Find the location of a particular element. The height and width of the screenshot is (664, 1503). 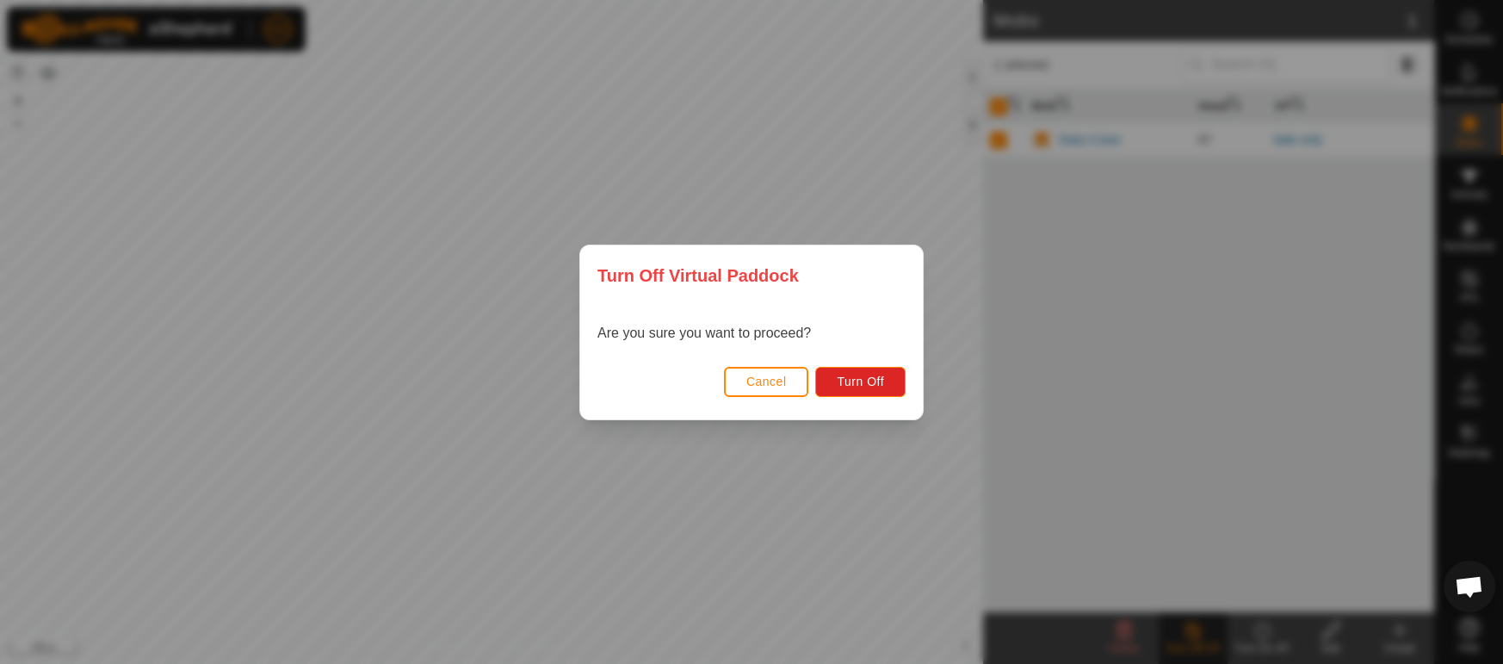

span: Turn Off is located at coordinates (860, 381).